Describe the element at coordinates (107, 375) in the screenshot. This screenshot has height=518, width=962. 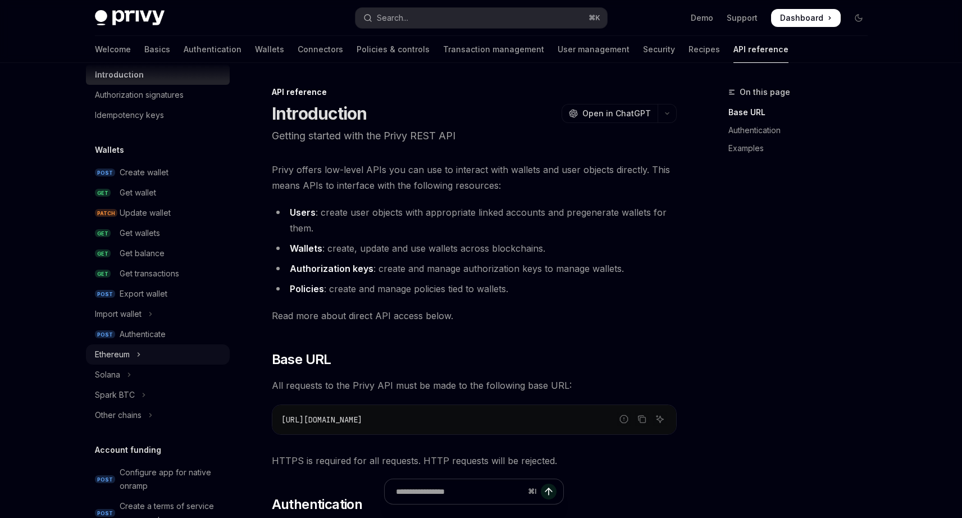
I see `div: Solana` at that location.